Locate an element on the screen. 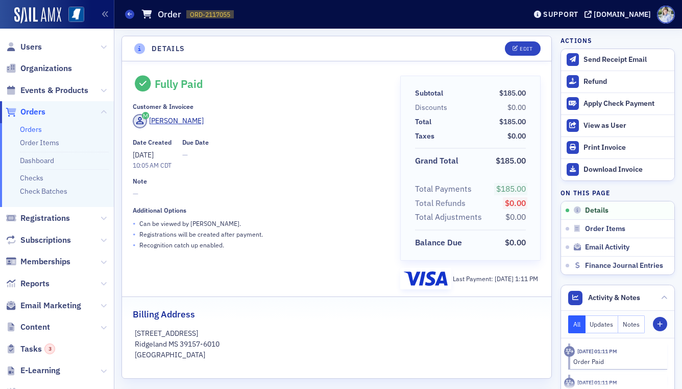  div: Discounts is located at coordinates (431, 107).